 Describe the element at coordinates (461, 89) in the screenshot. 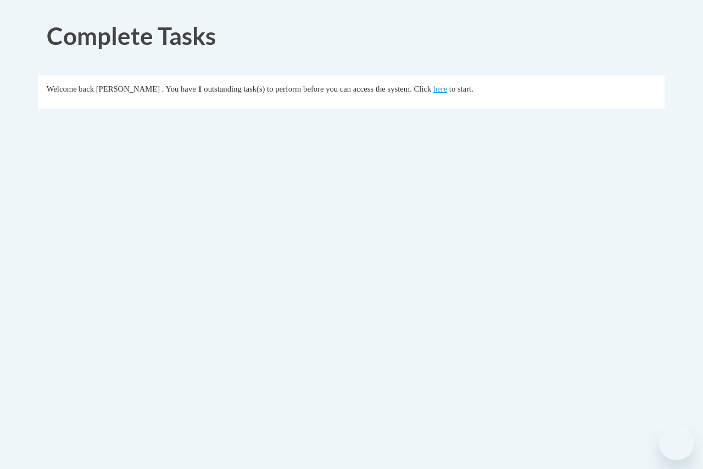

I see `span: to start.` at that location.